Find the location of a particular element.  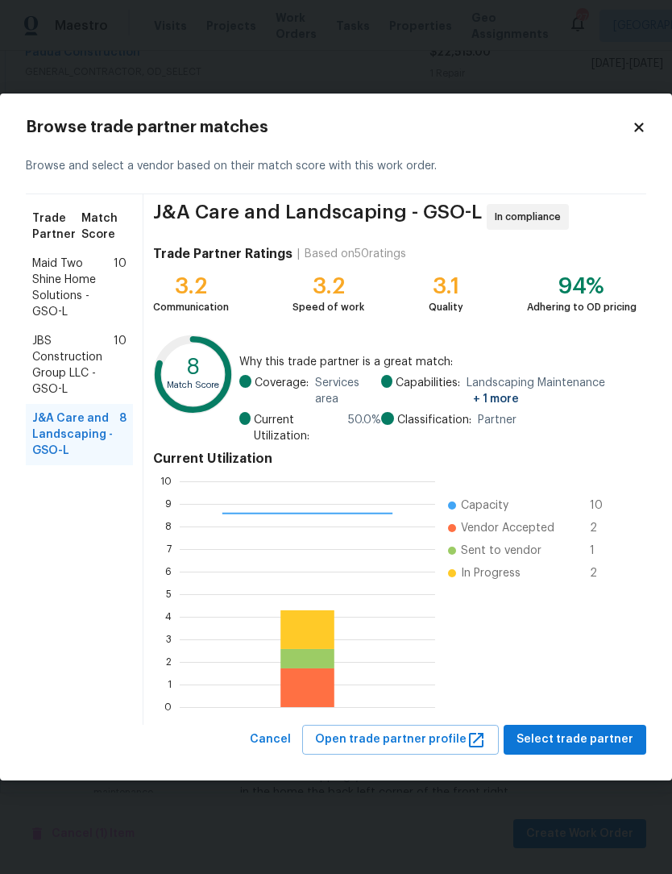

text: Match Score is located at coordinates (193, 384).